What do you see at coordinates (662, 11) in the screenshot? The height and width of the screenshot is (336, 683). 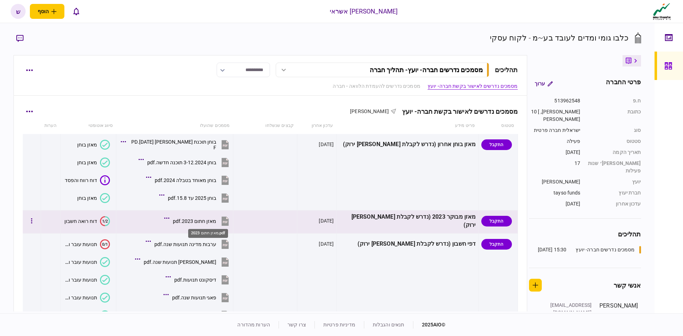 I see `img: client company logo` at bounding box center [662, 11].